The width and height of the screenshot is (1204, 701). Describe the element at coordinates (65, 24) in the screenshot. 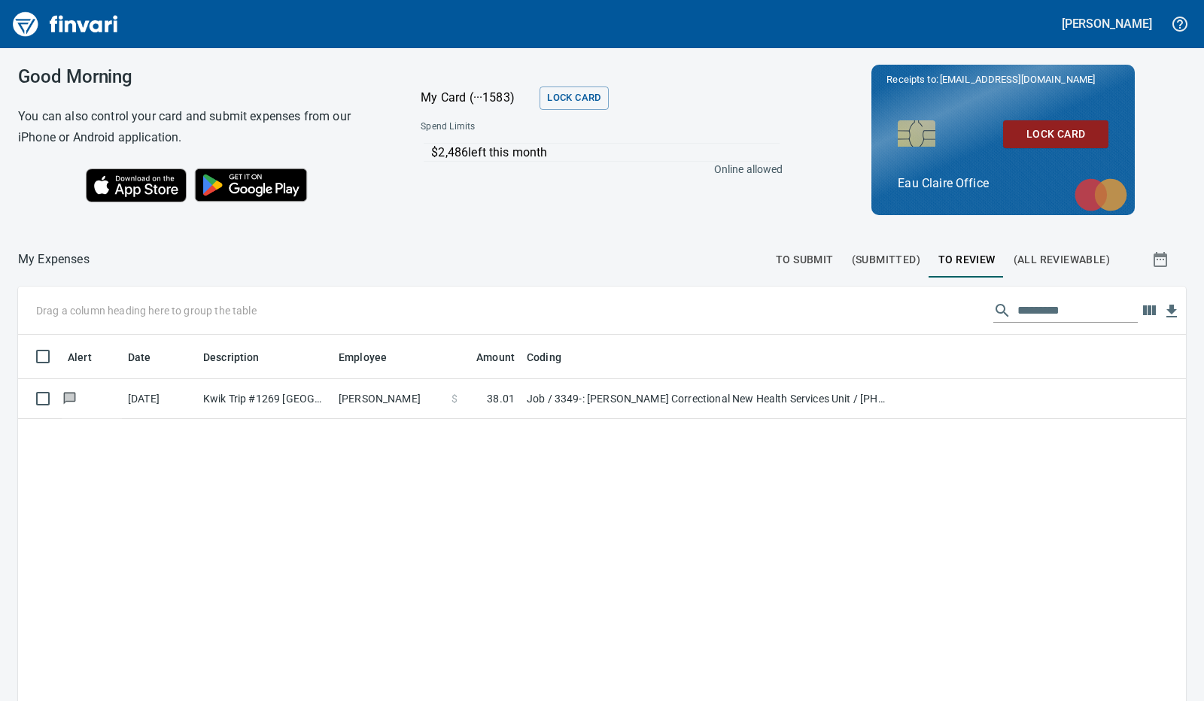

I see `a: Finvari` at that location.